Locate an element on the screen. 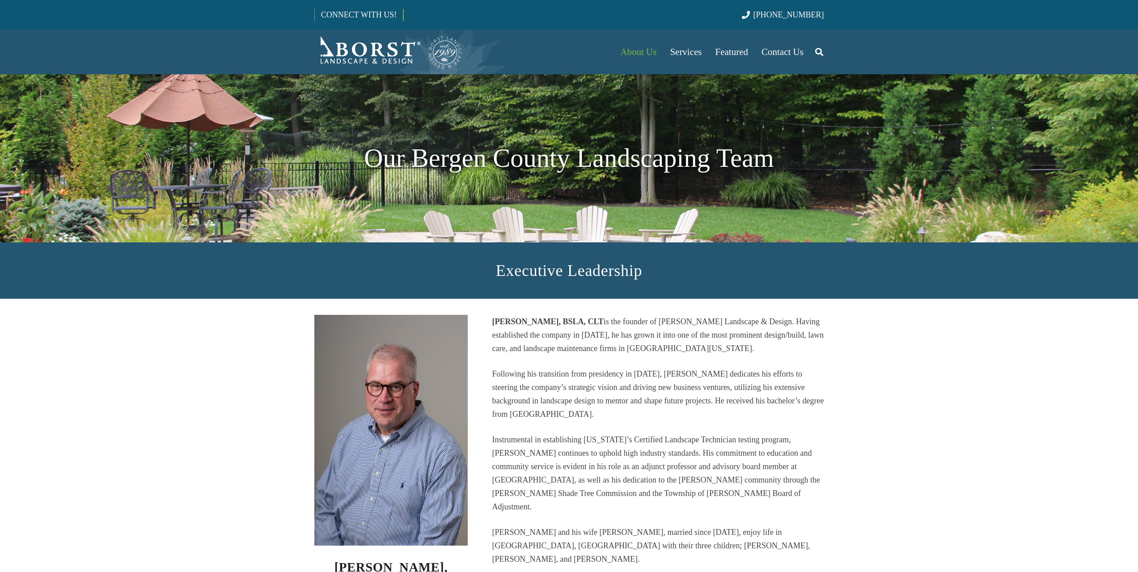  a: Borst-Logo is located at coordinates (389, 52).